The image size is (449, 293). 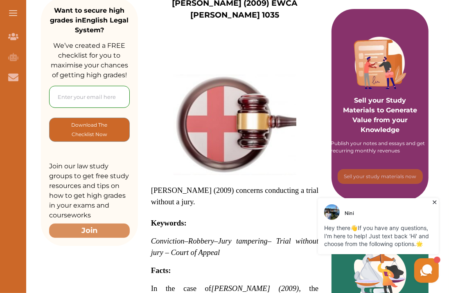 What do you see at coordinates (168, 241) in the screenshot?
I see `span: Conviction` at bounding box center [168, 241].